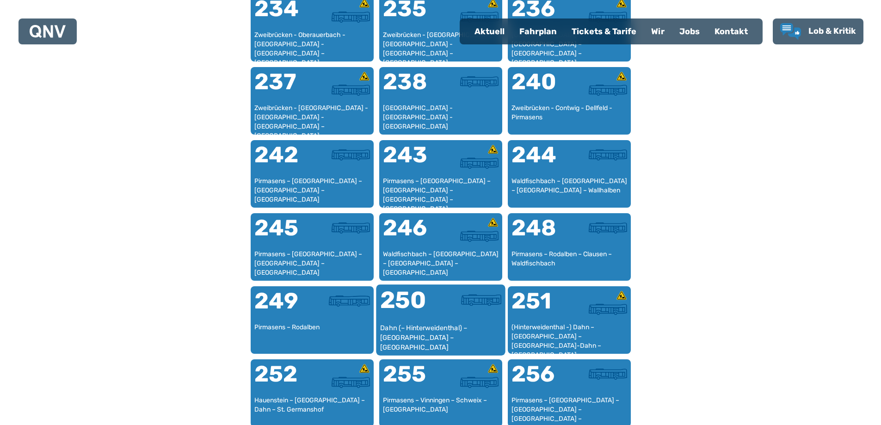 The height and width of the screenshot is (425, 881). I want to click on div: 250, so click(410, 306).